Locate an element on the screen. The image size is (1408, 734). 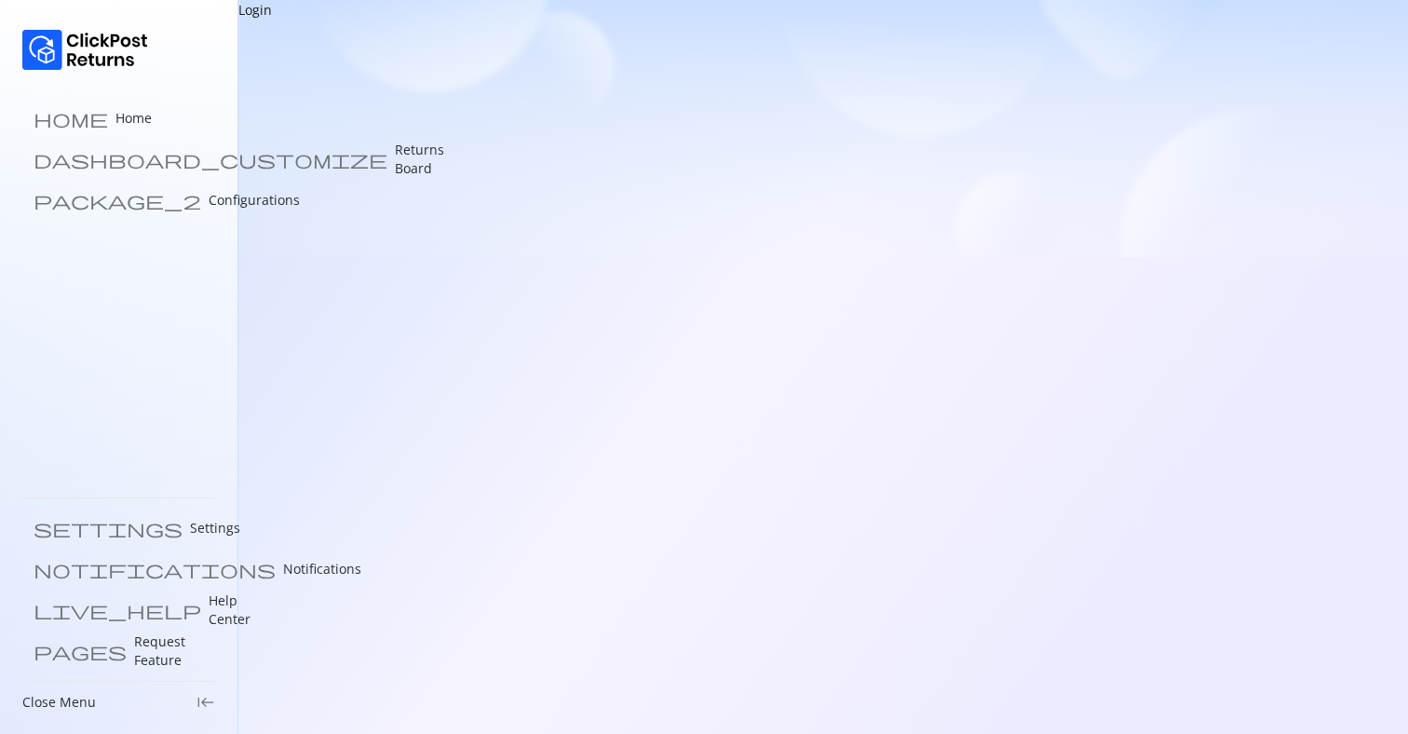
a: home Home is located at coordinates (118, 118).